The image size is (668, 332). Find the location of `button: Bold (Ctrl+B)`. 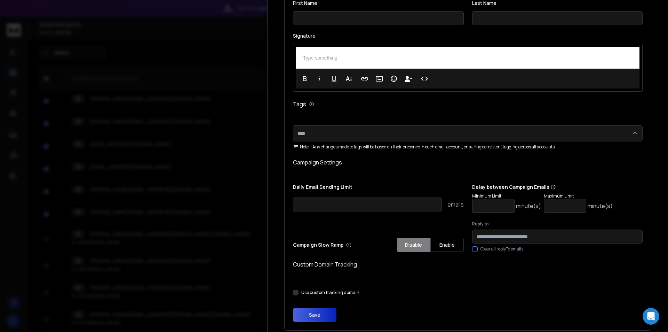

button: Bold (Ctrl+B) is located at coordinates (305, 79).